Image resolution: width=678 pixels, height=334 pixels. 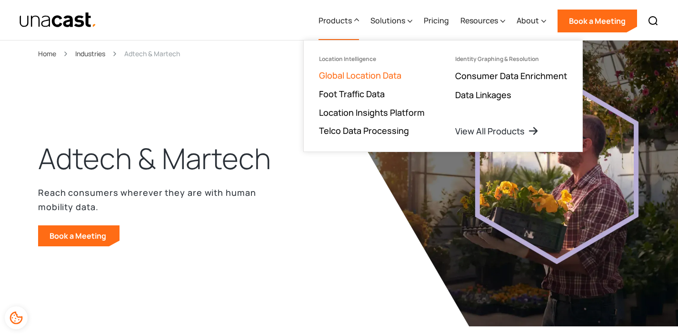 I want to click on div: Home, so click(x=47, y=53).